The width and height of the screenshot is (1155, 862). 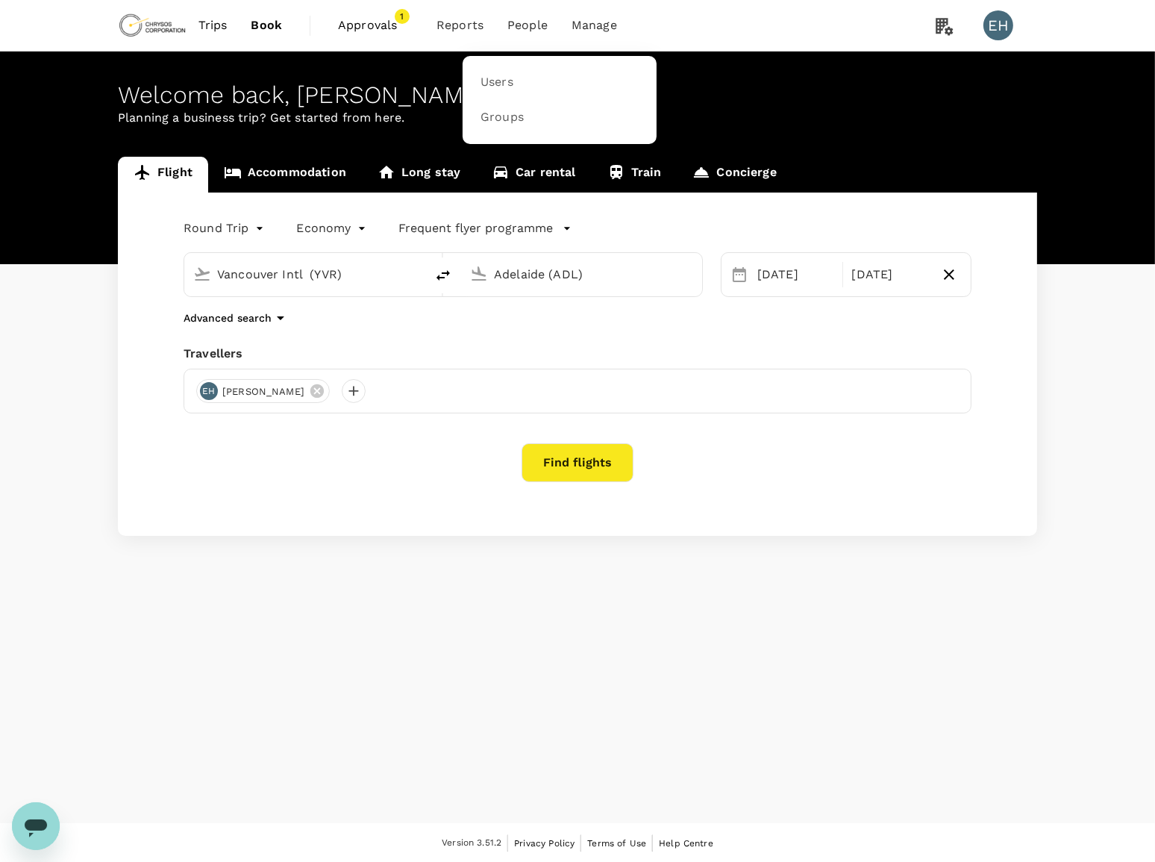 What do you see at coordinates (544, 843) in the screenshot?
I see `a: Privacy Policy` at bounding box center [544, 843].